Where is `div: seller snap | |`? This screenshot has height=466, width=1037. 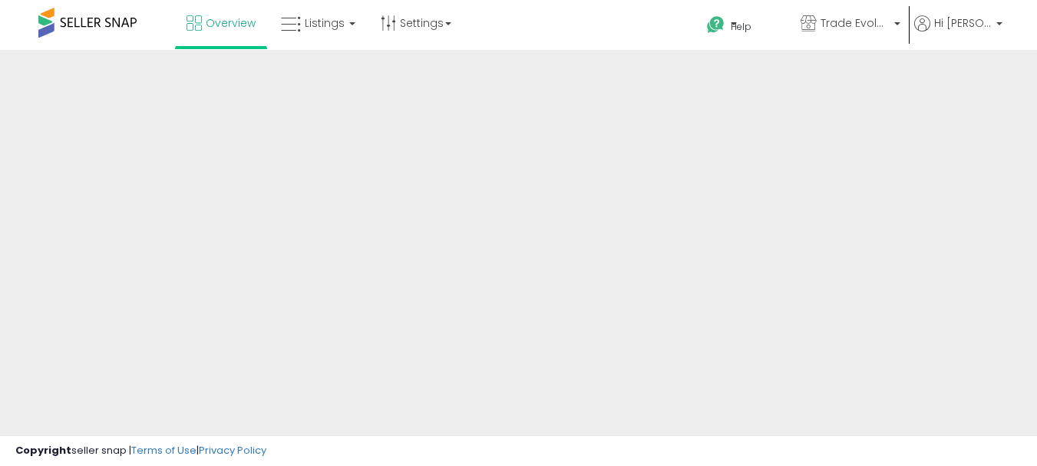 div: seller snap | | is located at coordinates (140, 450).